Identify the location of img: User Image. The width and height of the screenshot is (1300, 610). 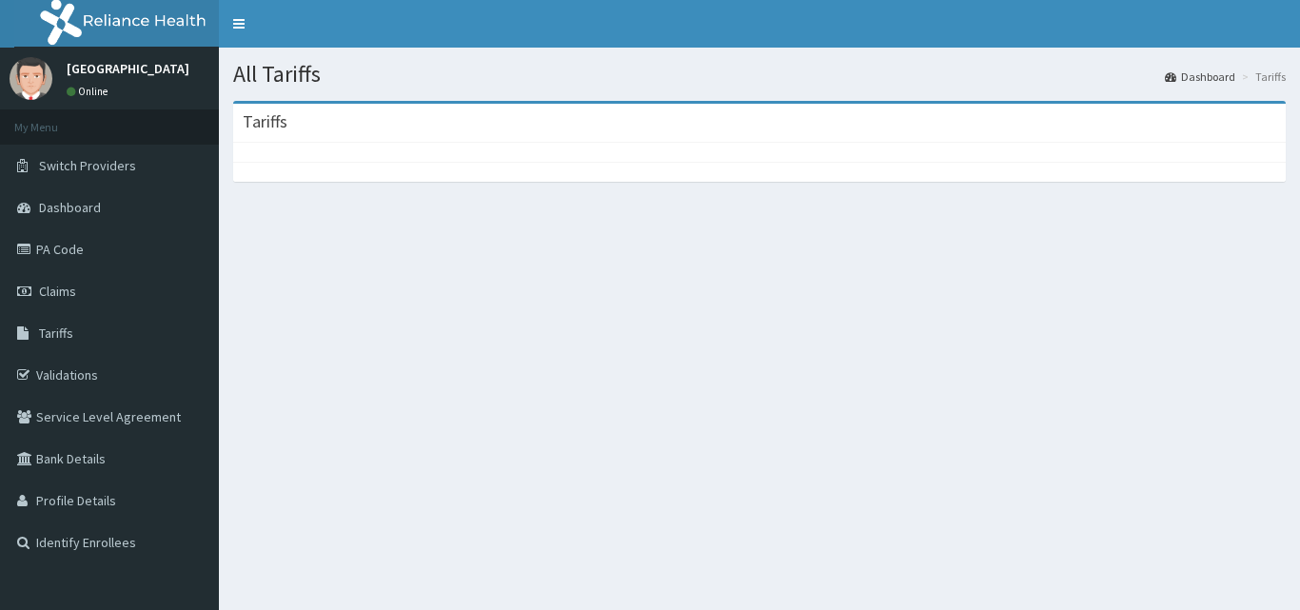
(30, 78).